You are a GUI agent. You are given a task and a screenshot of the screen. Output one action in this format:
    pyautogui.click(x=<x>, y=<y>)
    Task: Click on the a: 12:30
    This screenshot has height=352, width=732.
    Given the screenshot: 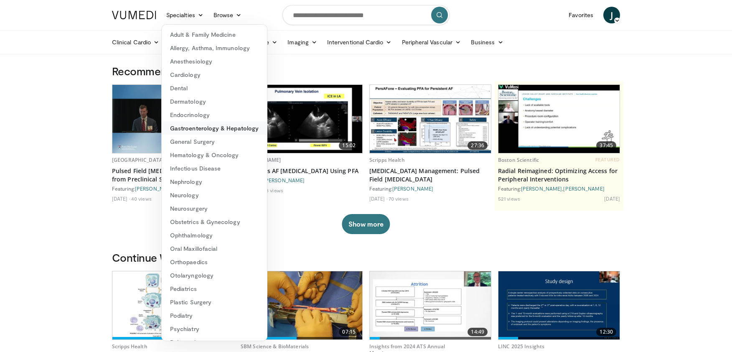 What is the action you would take?
    pyautogui.click(x=559, y=305)
    